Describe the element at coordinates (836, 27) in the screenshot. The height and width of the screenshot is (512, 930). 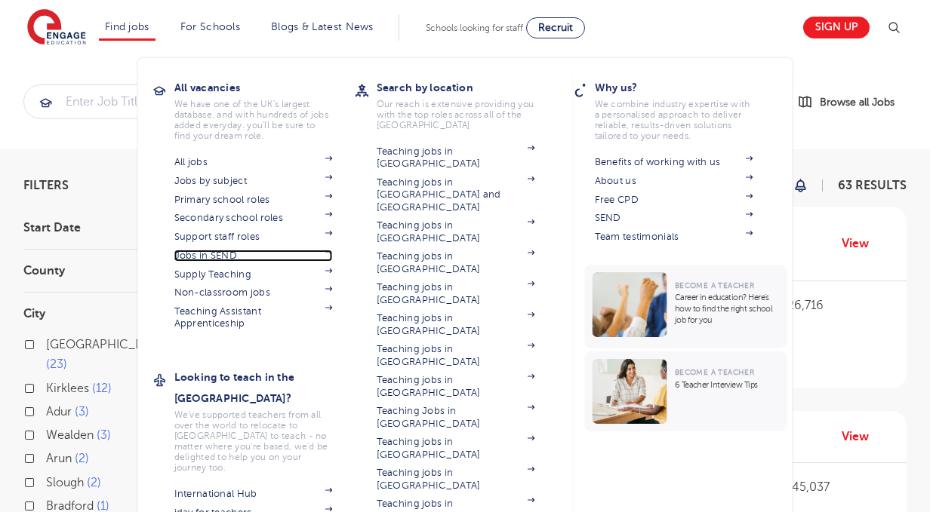
I see `a: Sign up` at that location.